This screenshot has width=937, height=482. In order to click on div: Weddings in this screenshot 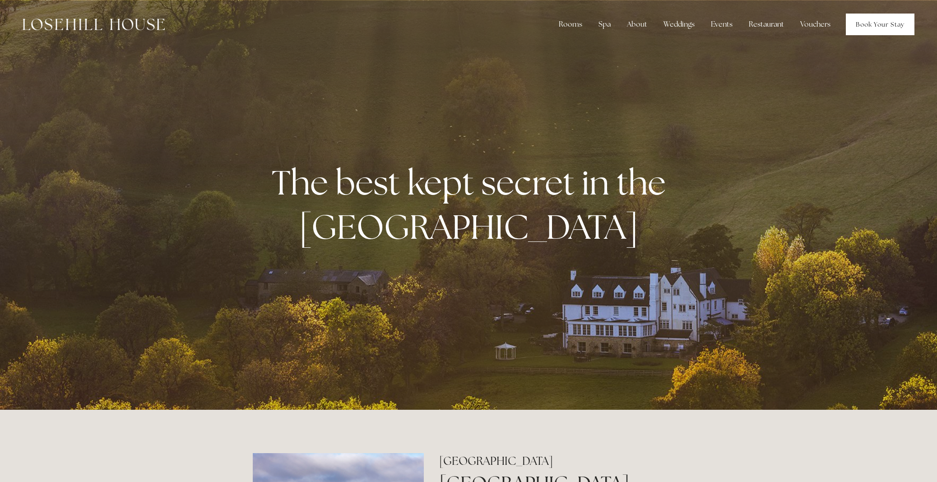, I will do `click(679, 24)`.